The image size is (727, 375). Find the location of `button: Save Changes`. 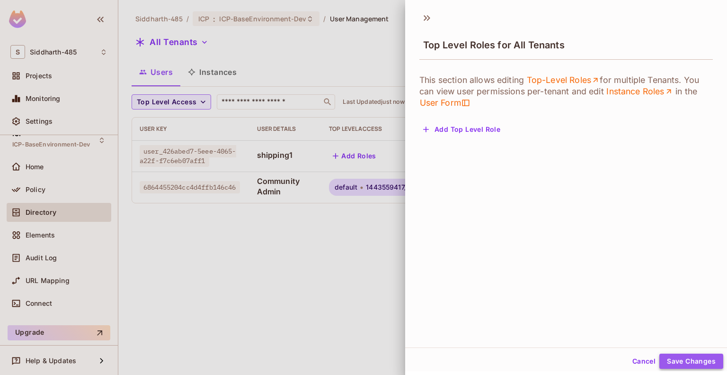

button: Save Changes is located at coordinates (691, 361).